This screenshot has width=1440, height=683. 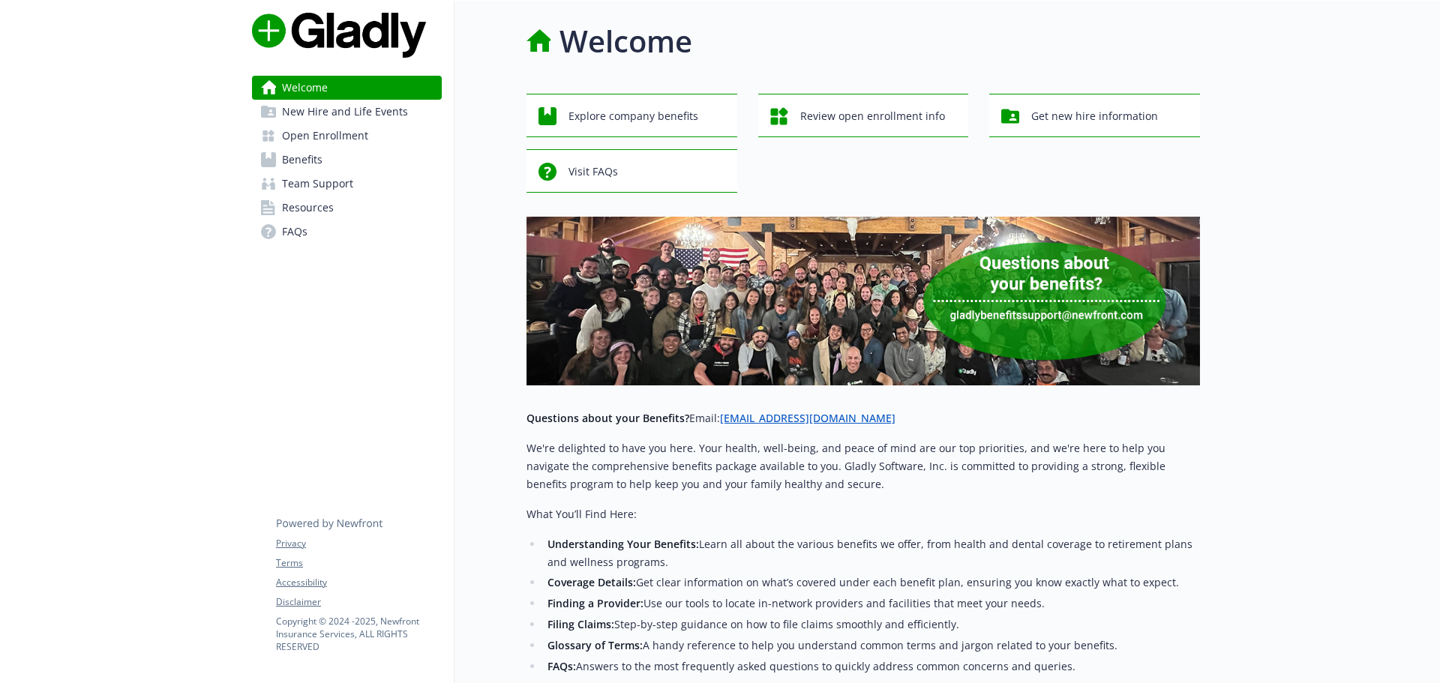 I want to click on li: Get clear information on what’s covered under each benefit plan, ensuring you know exactly what t..., so click(x=871, y=583).